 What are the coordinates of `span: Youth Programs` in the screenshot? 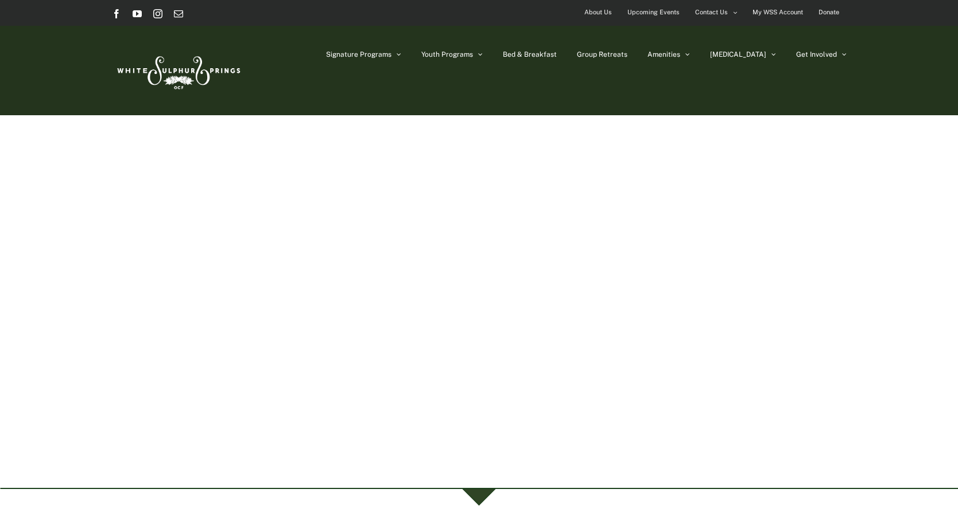 It's located at (447, 55).